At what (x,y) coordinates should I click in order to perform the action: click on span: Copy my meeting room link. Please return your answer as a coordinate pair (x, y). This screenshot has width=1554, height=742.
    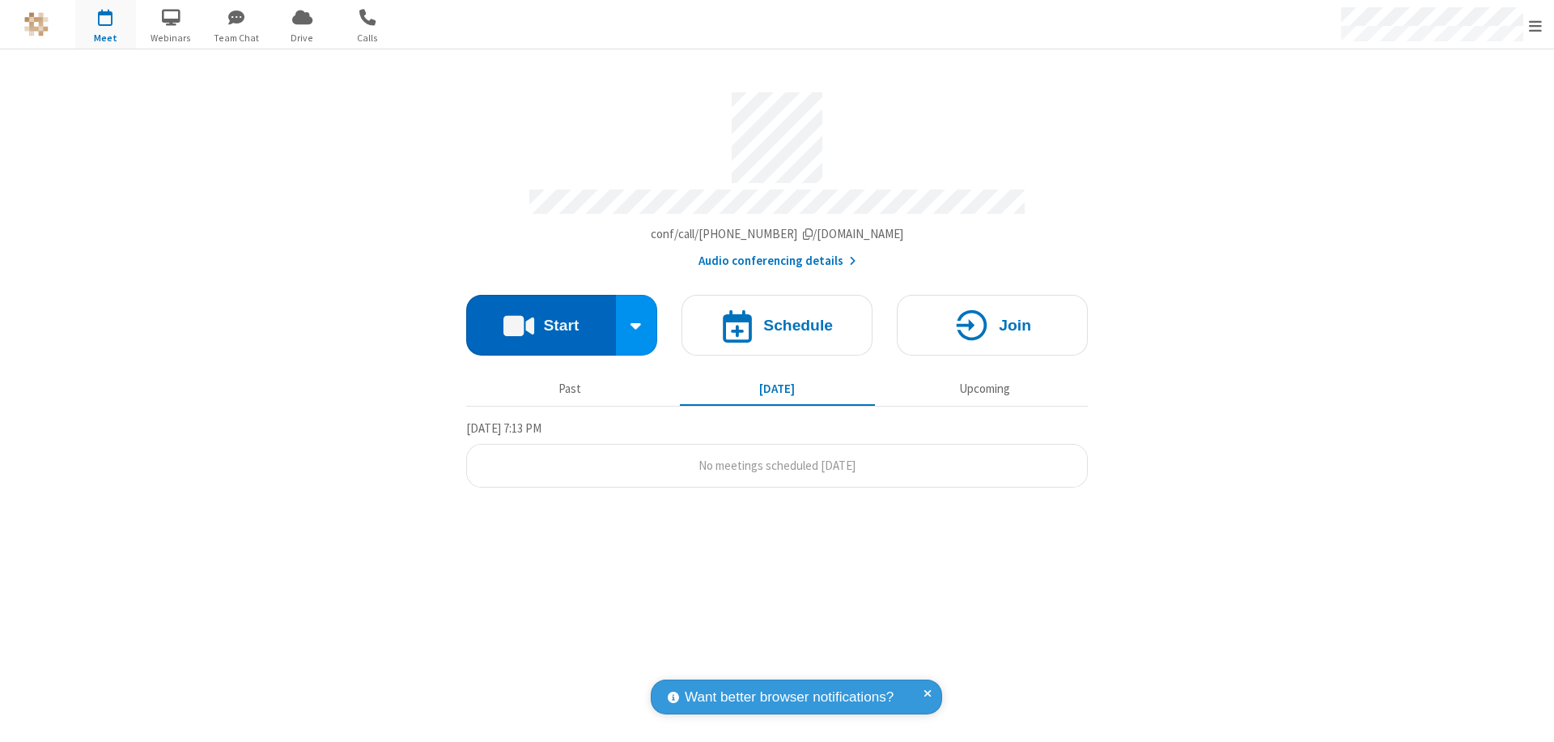
    Looking at the image, I should click on (777, 233).